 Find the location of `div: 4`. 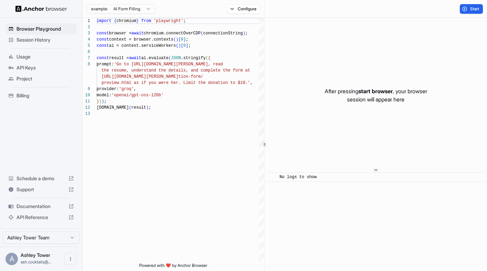

div: 4 is located at coordinates (86, 40).